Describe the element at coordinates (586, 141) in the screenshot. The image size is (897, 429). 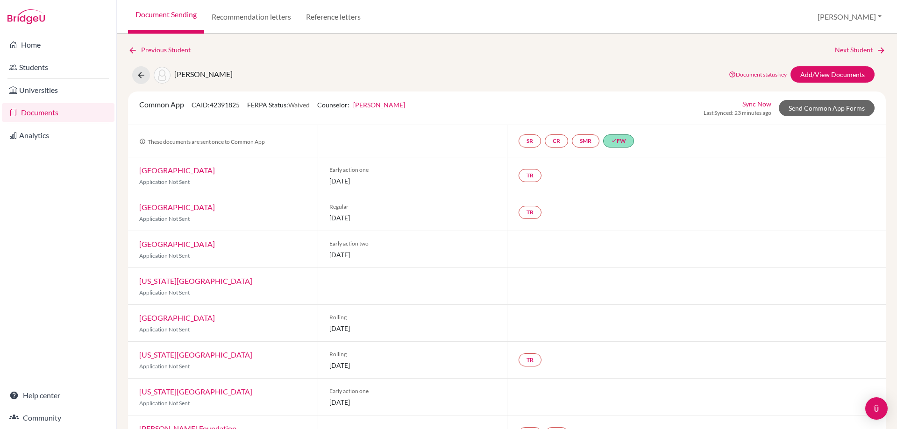
I see `a: SMR` at that location.